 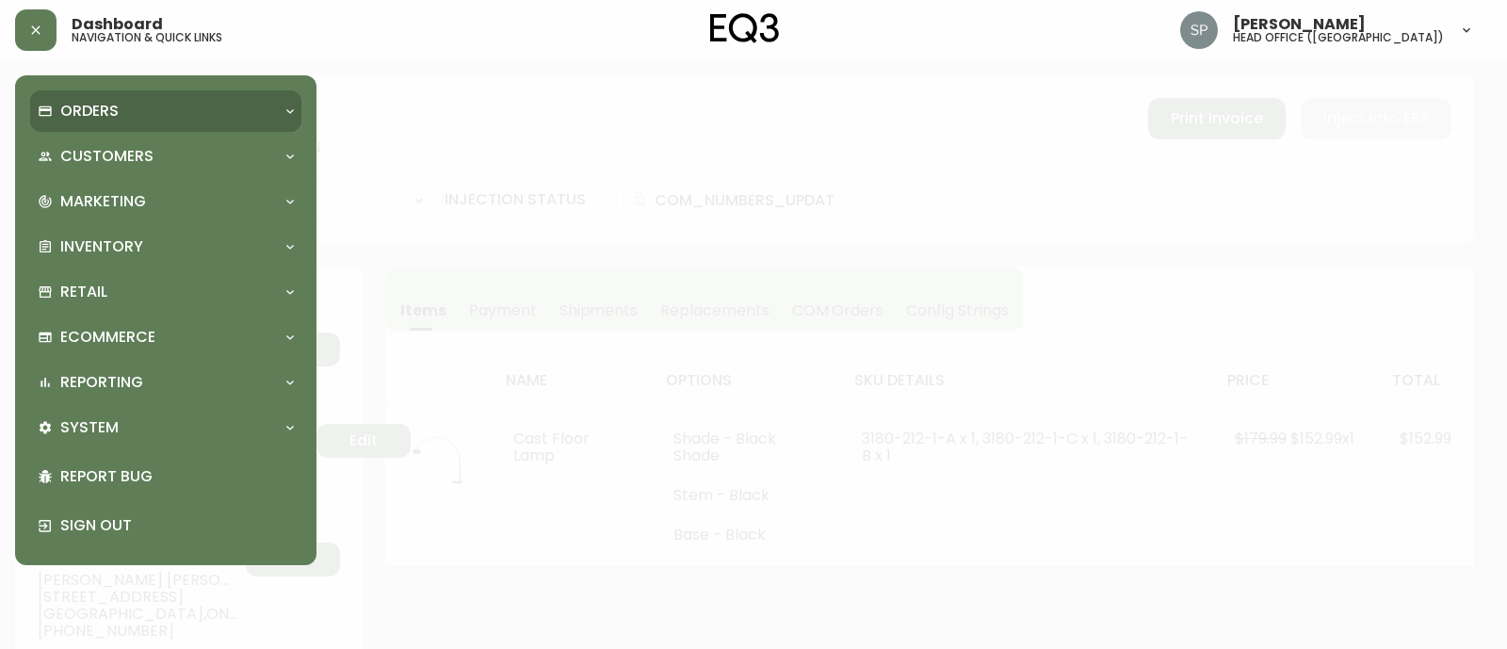 What do you see at coordinates (107, 337) in the screenshot?
I see `p: Ecommerce` at bounding box center [107, 337].